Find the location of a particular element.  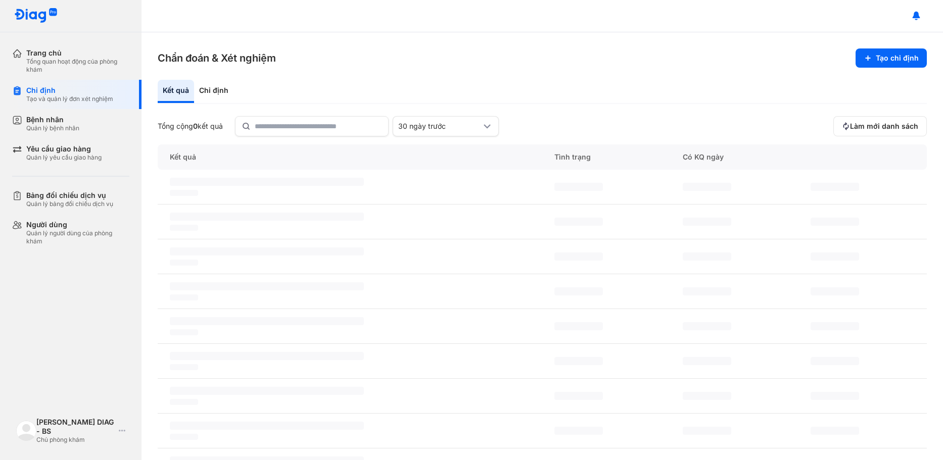

div: Tạo và quản lý đơn xét nghiệm is located at coordinates (70, 99).